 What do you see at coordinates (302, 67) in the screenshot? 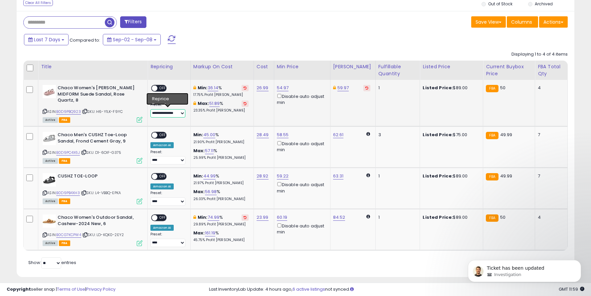
I see `div: Min Price` at bounding box center [302, 67].